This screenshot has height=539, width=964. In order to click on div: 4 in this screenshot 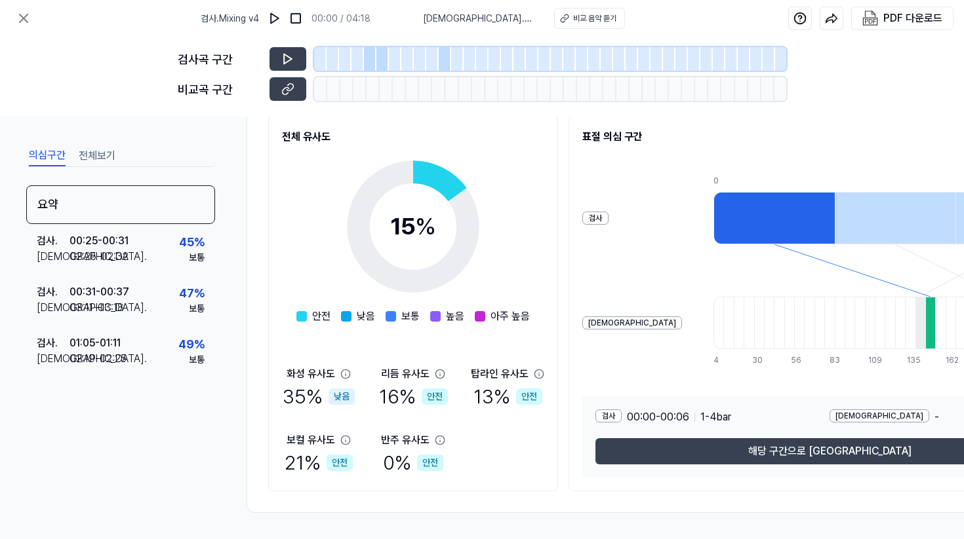, I will do `click(718, 361)`.